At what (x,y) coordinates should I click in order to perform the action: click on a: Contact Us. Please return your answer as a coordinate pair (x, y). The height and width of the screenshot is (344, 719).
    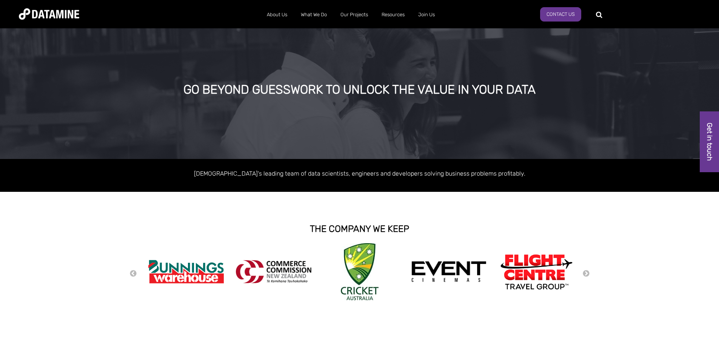
    Looking at the image, I should click on (560, 14).